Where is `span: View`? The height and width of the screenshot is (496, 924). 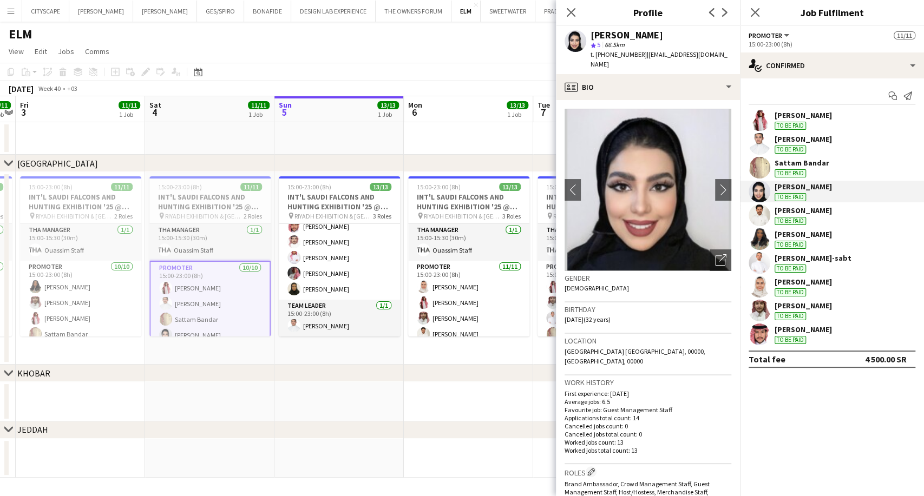
span: View is located at coordinates (16, 51).